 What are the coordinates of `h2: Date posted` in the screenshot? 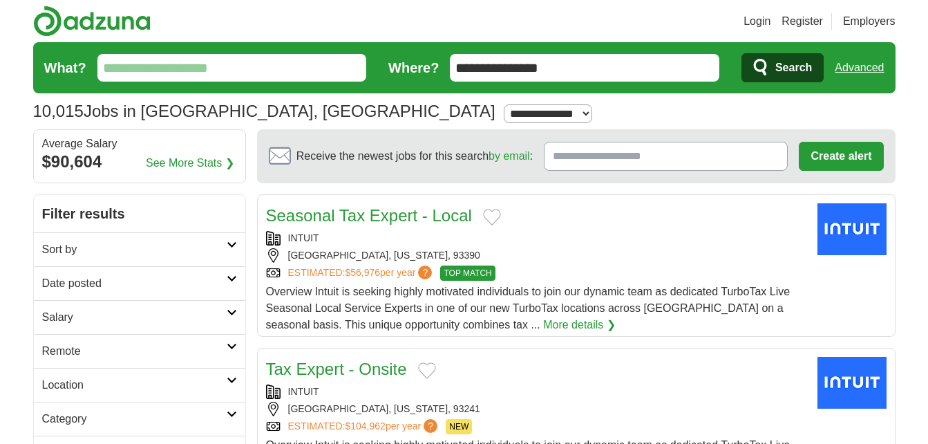 It's located at (134, 283).